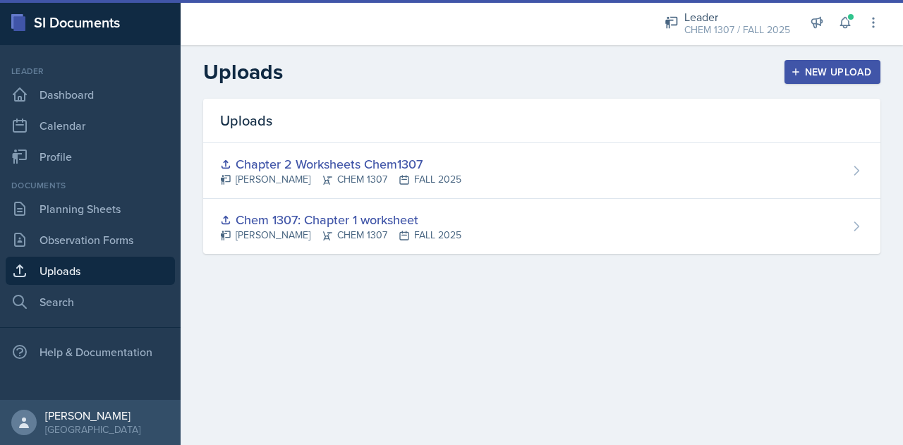  I want to click on div: Help & Documentation, so click(90, 352).